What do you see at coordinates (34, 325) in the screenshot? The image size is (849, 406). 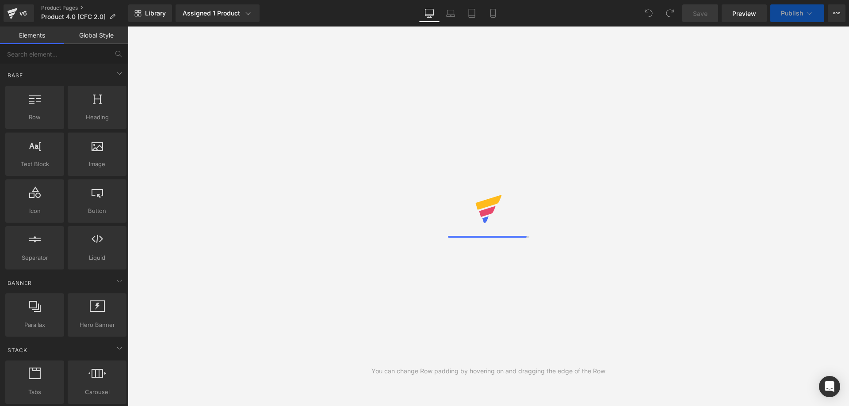 I see `span: Parallax` at bounding box center [34, 325].